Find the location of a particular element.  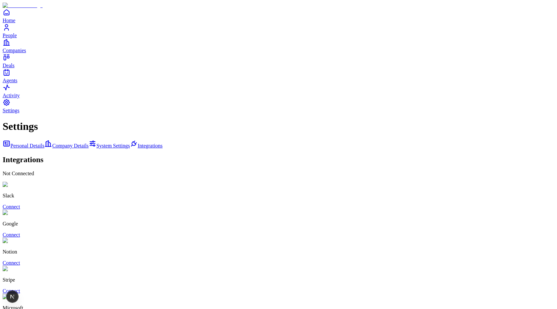

span: Personal Details is located at coordinates (27, 145).